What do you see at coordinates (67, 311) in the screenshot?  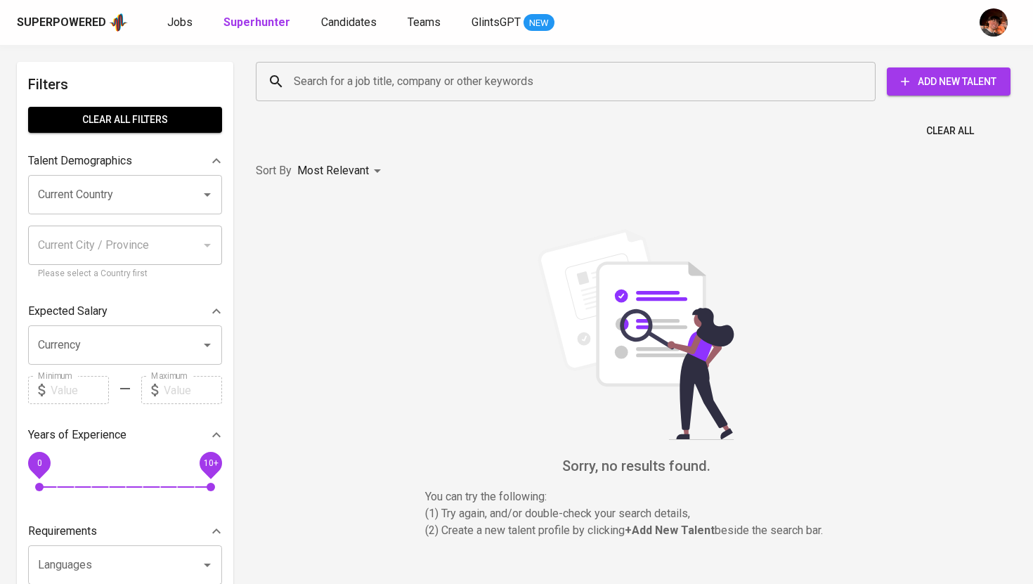 I see `p: Expected Salary` at bounding box center [67, 311].